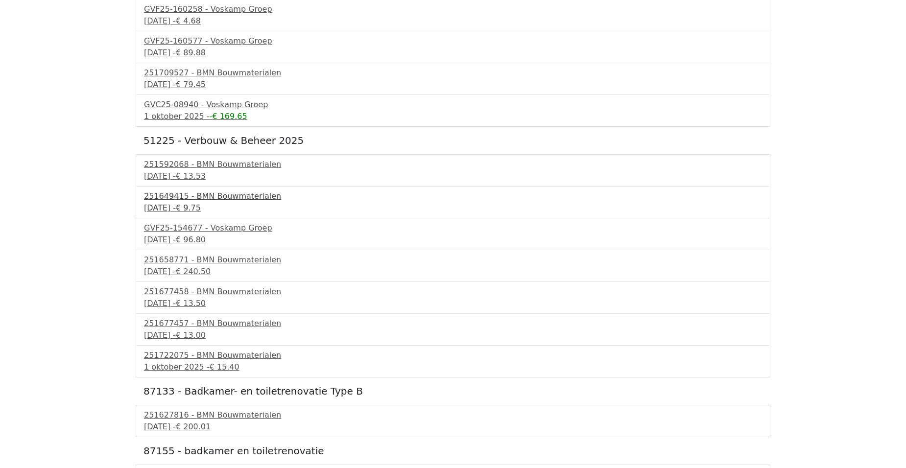  What do you see at coordinates (453, 361) in the screenshot?
I see `a: 251722075 - BMN Bouwmaterialen1 oktober 2025 -€ 15.40` at bounding box center [453, 361].